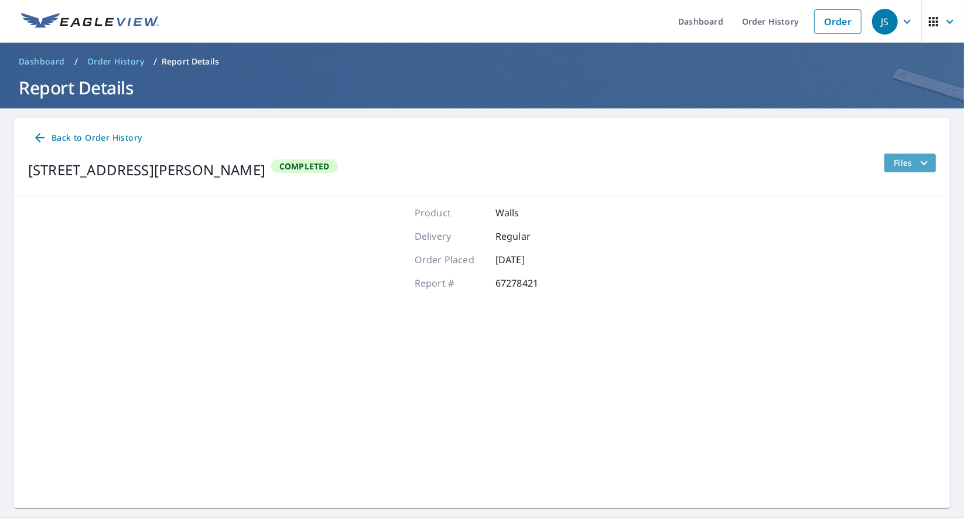  Describe the element at coordinates (190, 61) in the screenshot. I see `p: Report Details` at that location.